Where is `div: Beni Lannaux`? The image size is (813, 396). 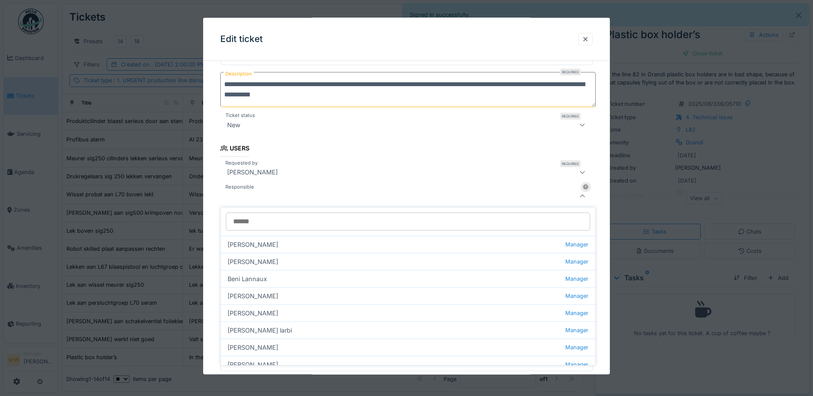 div: Beni Lannaux is located at coordinates (408, 278).